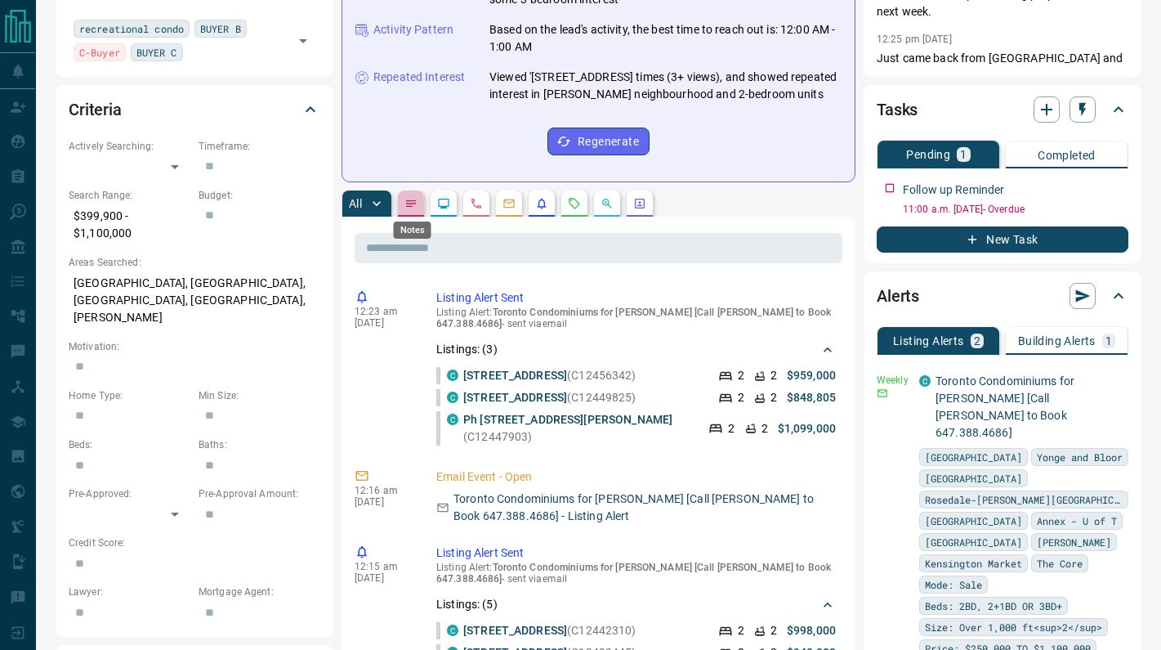 This screenshot has height=650, width=1161. What do you see at coordinates (157, 52) in the screenshot?
I see `span: BUYER C` at bounding box center [157, 52].